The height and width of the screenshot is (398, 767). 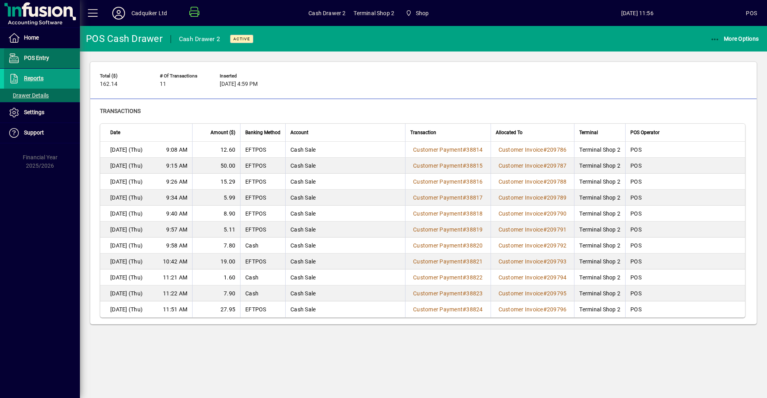 What do you see at coordinates (120, 111) in the screenshot?
I see `span: Transactions` at bounding box center [120, 111].